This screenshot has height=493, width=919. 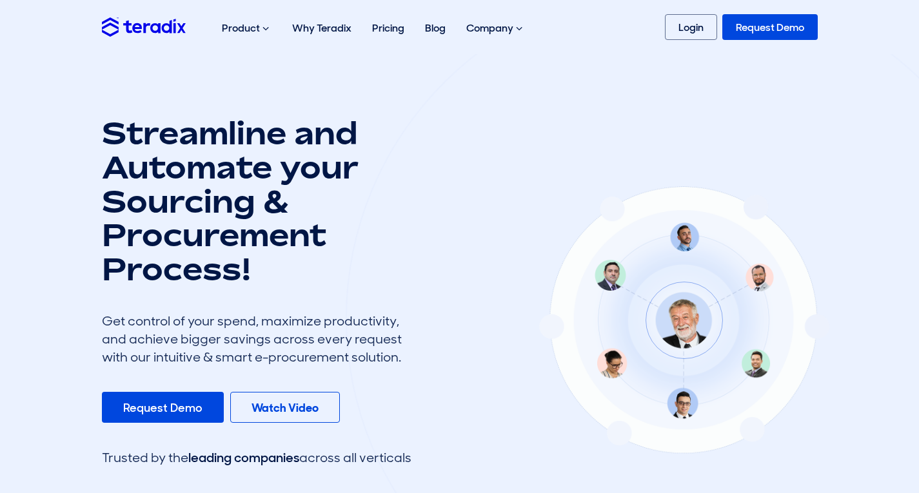 I want to click on a: Pricing, so click(x=388, y=28).